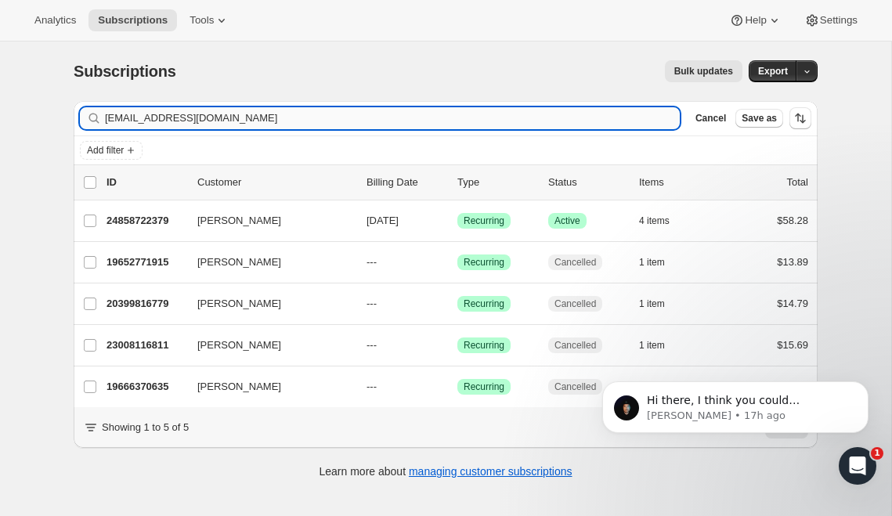 This screenshot has height=516, width=892. Describe the element at coordinates (710, 118) in the screenshot. I see `span: Cancel` at that location.